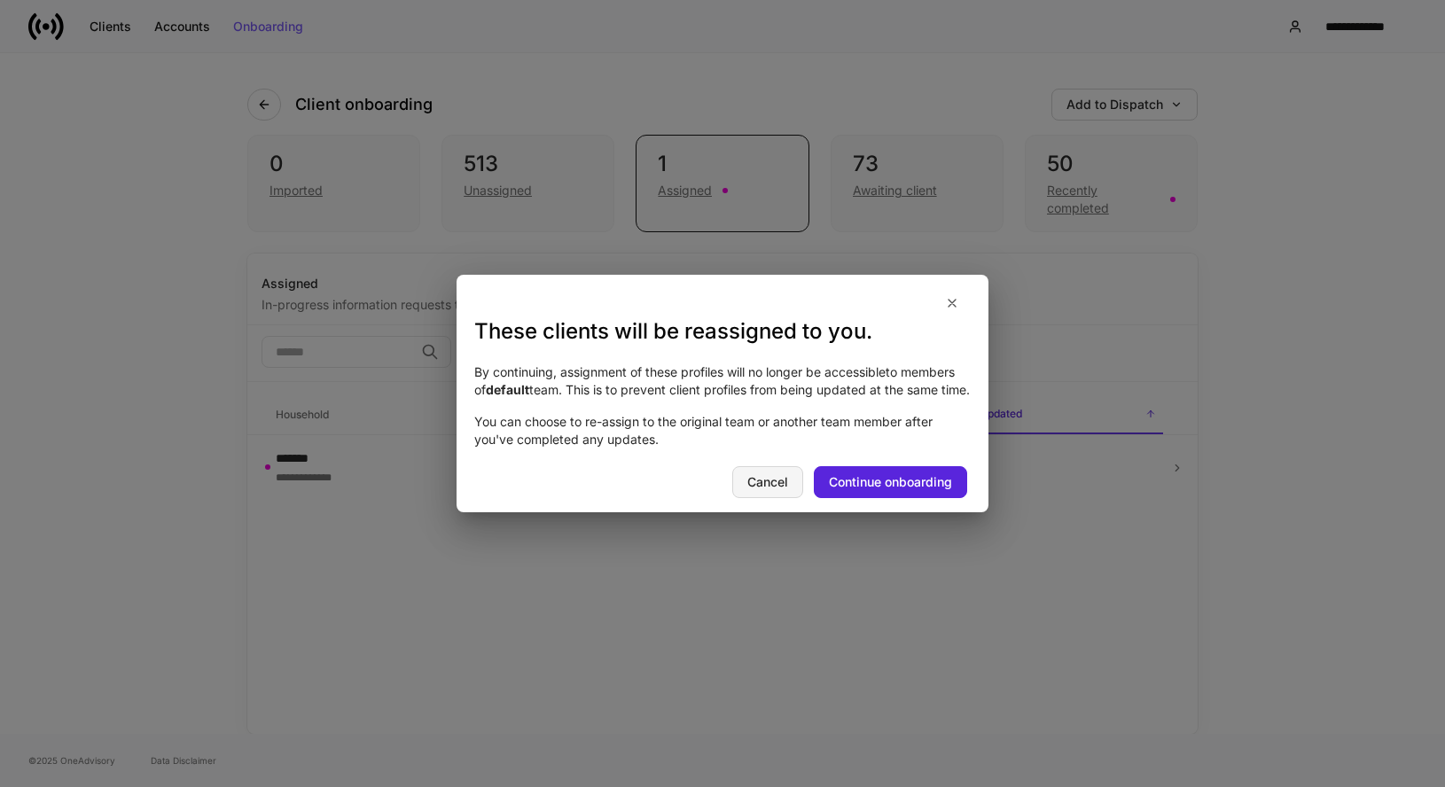 The image size is (1445, 787). I want to click on p: By continuing, assignment of these profiles will no longer be accessible to members of team . Thi..., so click(722, 381).